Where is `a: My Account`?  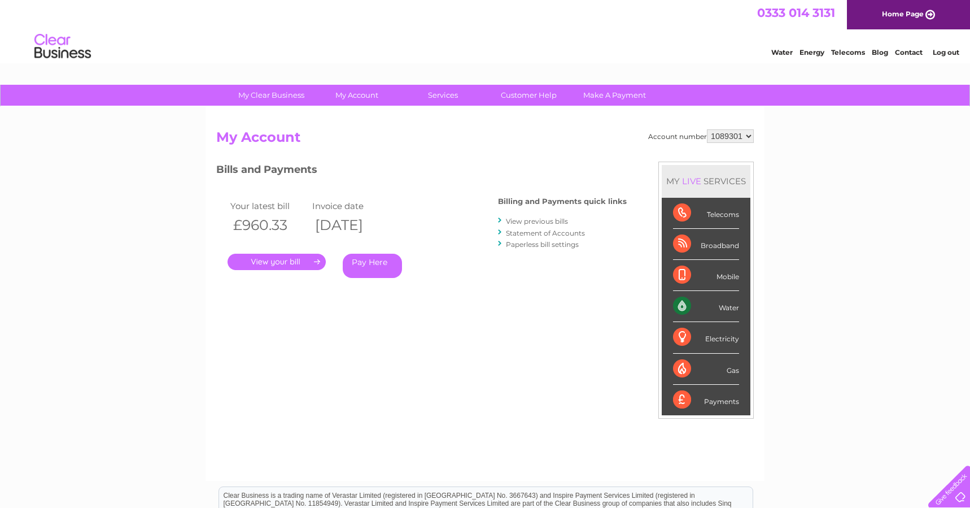 a: My Account is located at coordinates (357, 95).